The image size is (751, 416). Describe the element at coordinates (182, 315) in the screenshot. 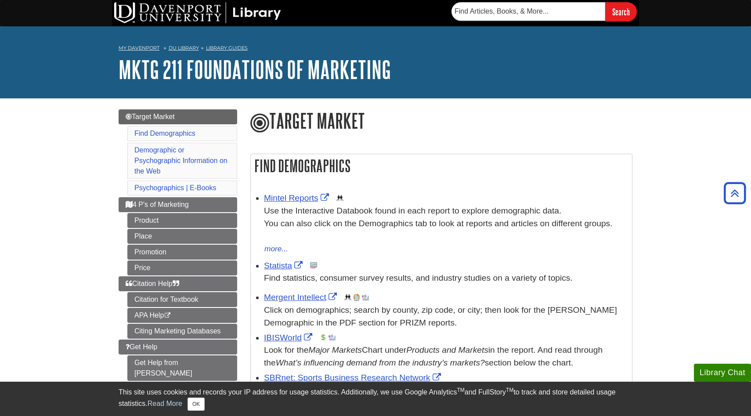

I see `a: APA Help` at that location.